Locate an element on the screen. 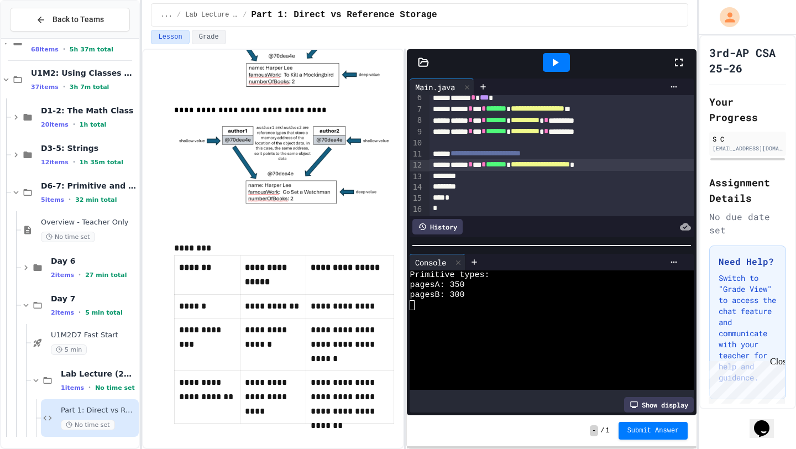 The width and height of the screenshot is (796, 449). span: Day 7 is located at coordinates (93, 298).